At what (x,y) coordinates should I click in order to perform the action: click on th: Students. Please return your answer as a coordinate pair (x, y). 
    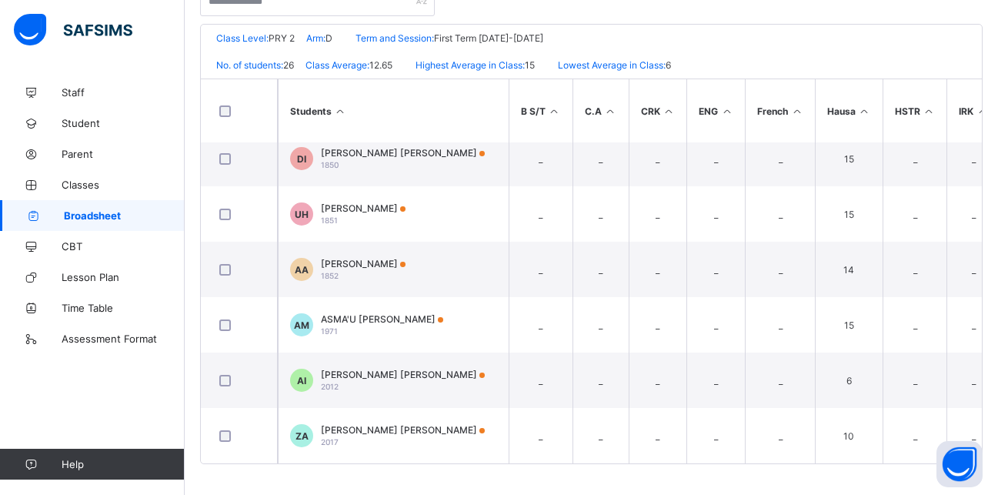
    Looking at the image, I should click on (393, 111).